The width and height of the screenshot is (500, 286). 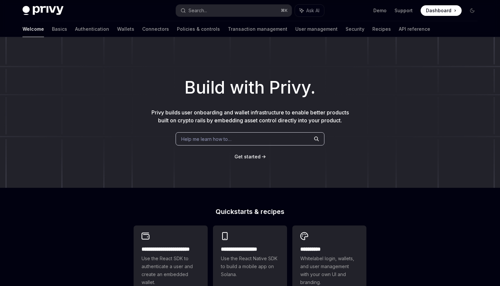 What do you see at coordinates (380, 11) in the screenshot?
I see `a: Demo` at bounding box center [380, 11].